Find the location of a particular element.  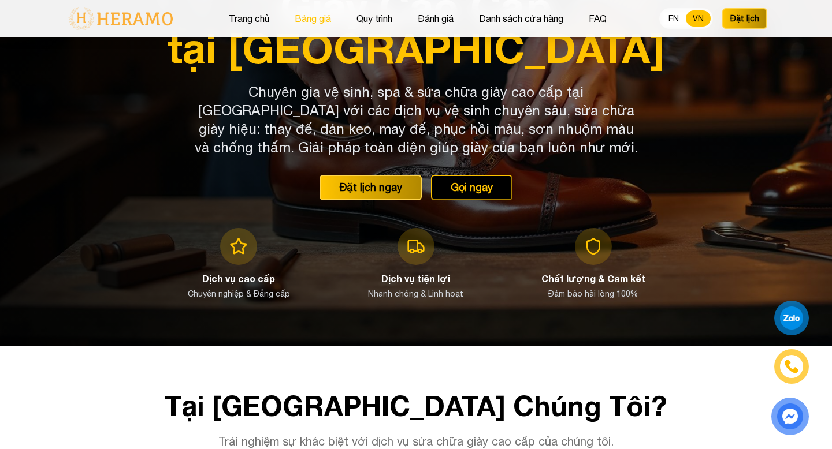

p: Đảm bảo hài lòng 100% is located at coordinates (593, 294).